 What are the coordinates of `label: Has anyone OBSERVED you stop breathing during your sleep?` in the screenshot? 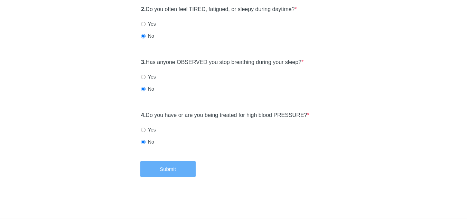 It's located at (222, 62).